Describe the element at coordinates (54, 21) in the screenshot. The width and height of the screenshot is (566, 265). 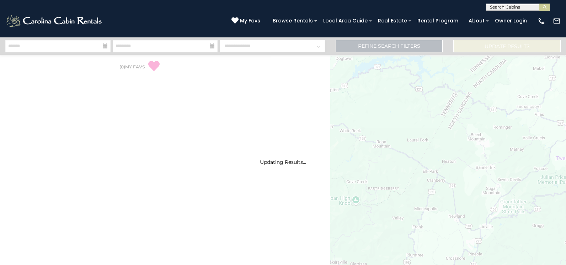
I see `img: White-1-2.png` at that location.